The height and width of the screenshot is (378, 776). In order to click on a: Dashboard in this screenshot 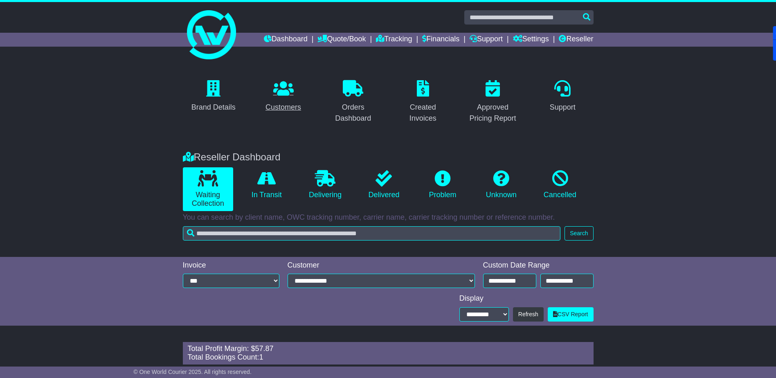, I will do `click(286, 40)`.